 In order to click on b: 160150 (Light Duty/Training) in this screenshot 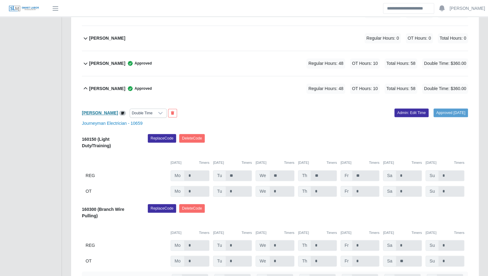, I will do `click(96, 142)`.